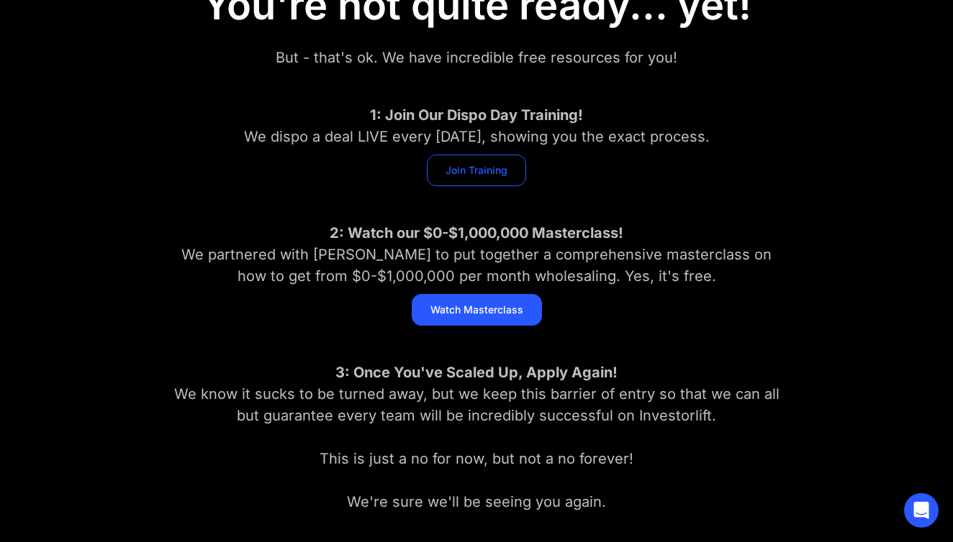  What do you see at coordinates (476, 437) in the screenshot?
I see `div: We know it sucks to be turned away, but we keep this barrier of entry so that we can all but guar...` at bounding box center [476, 437].